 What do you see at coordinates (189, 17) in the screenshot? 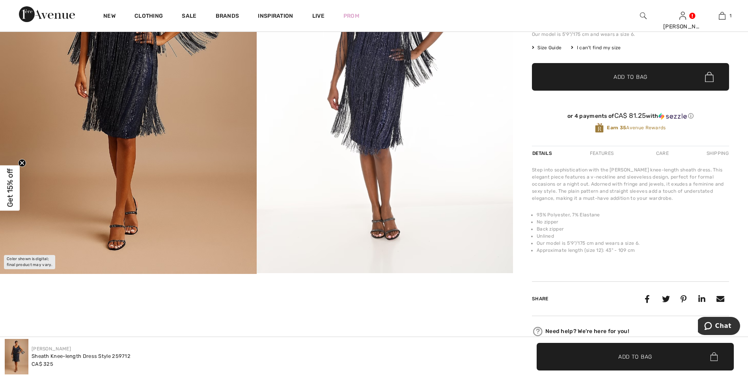
I see `a: Sale` at bounding box center [189, 17].